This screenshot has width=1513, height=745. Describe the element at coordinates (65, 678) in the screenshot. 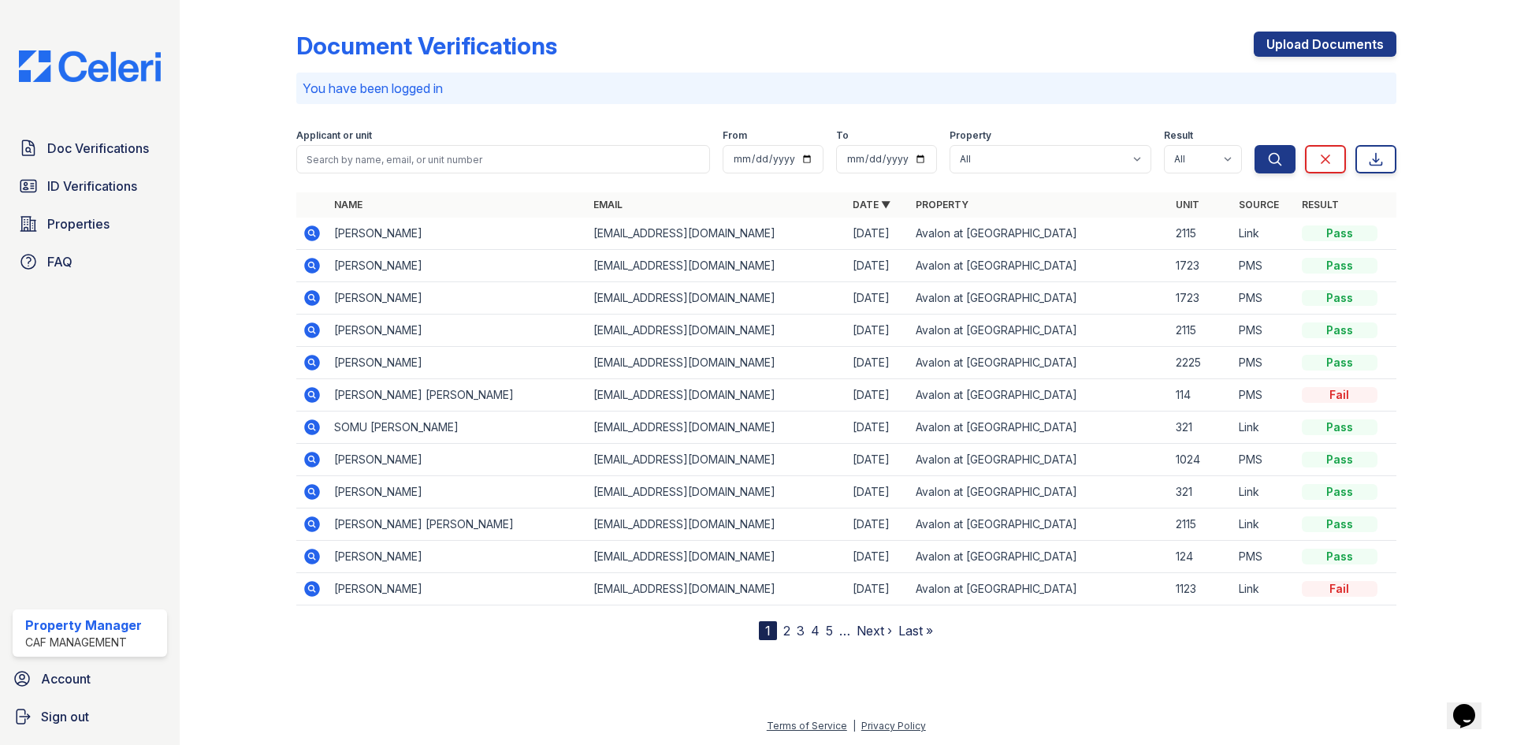

I see `span: Account` at that location.